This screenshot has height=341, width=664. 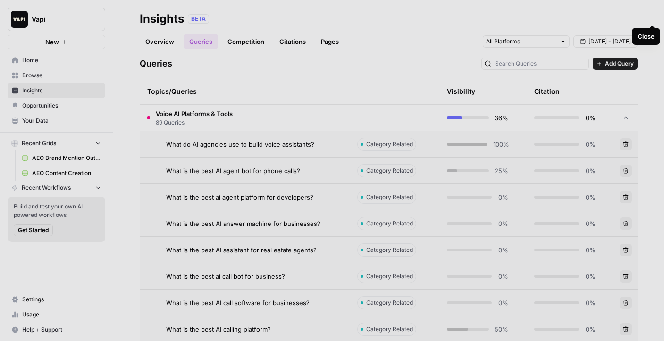 What do you see at coordinates (39, 143) in the screenshot?
I see `span: Recent Grids` at bounding box center [39, 143].